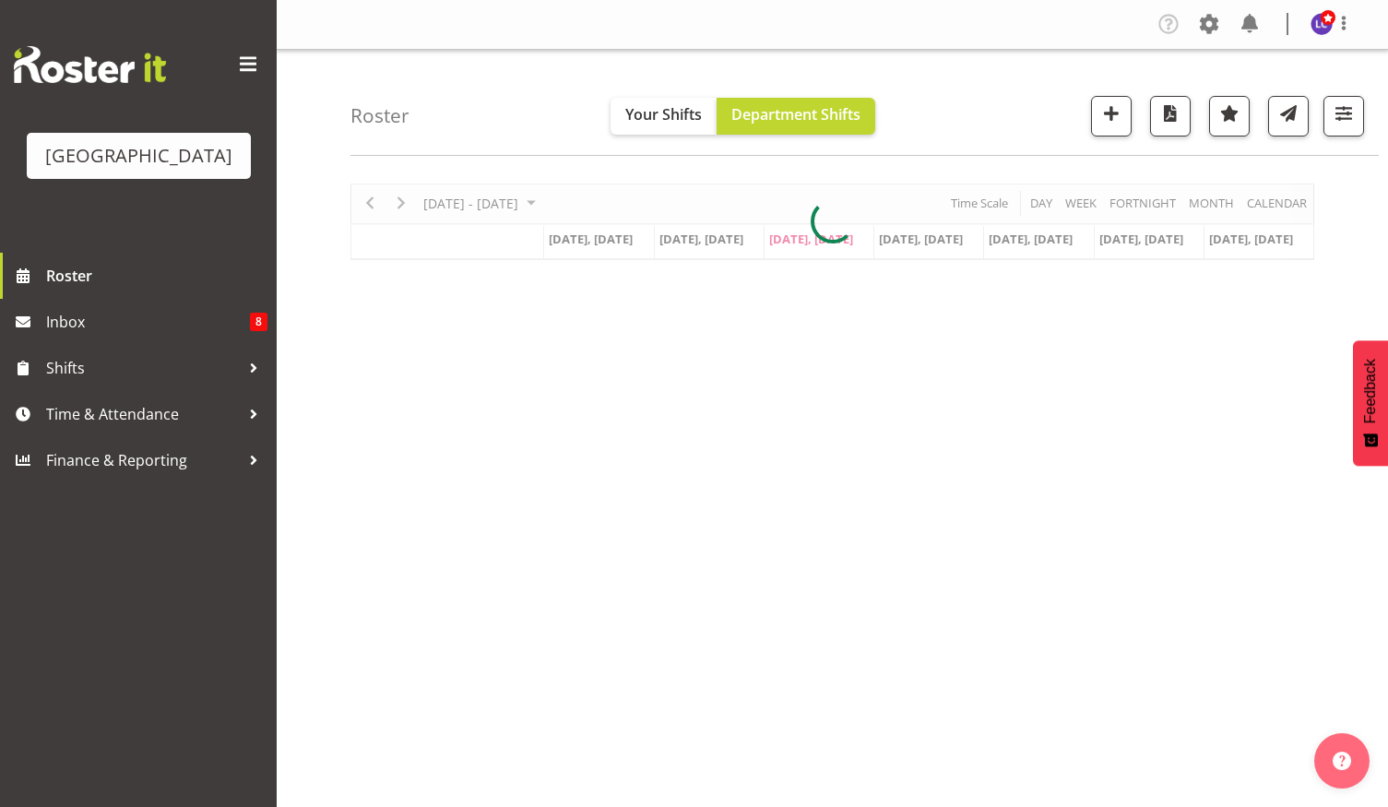  I want to click on button: Highlight an important date within the roster., so click(1230, 116).